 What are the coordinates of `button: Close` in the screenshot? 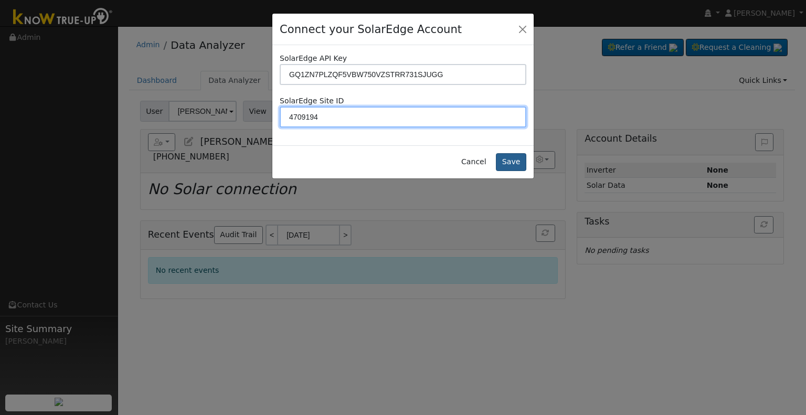 It's located at (522, 29).